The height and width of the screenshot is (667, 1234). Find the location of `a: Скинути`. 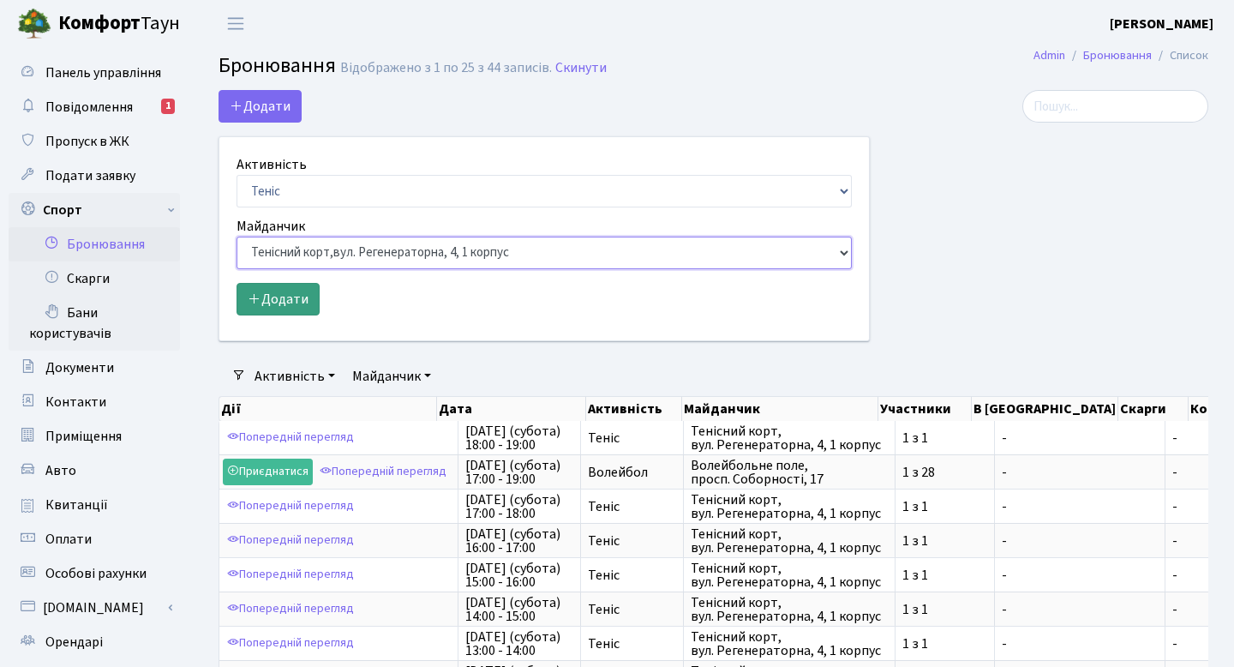

a: Скинути is located at coordinates (581, 68).